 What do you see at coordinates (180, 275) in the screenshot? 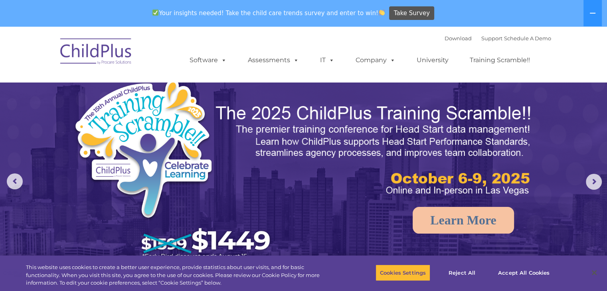
I see `div: This website uses cookies to create a better user experience, provide statistics about user visit...` at bounding box center [180, 275].